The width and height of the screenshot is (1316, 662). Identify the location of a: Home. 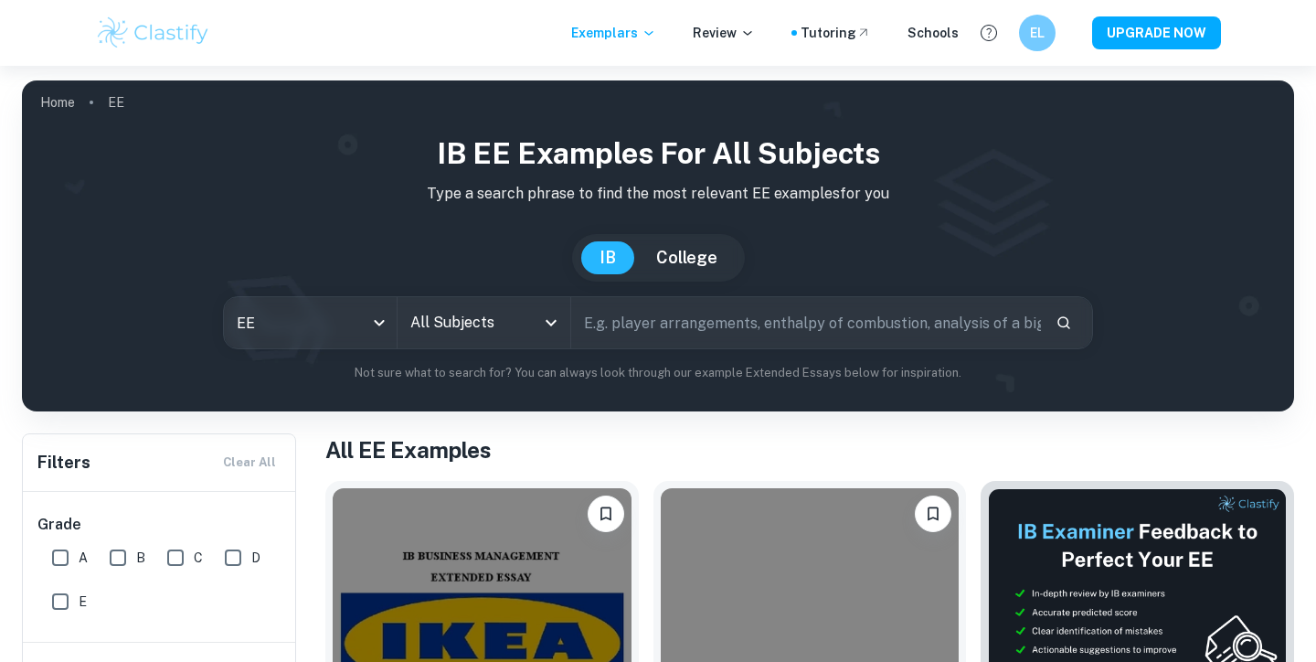
(58, 102).